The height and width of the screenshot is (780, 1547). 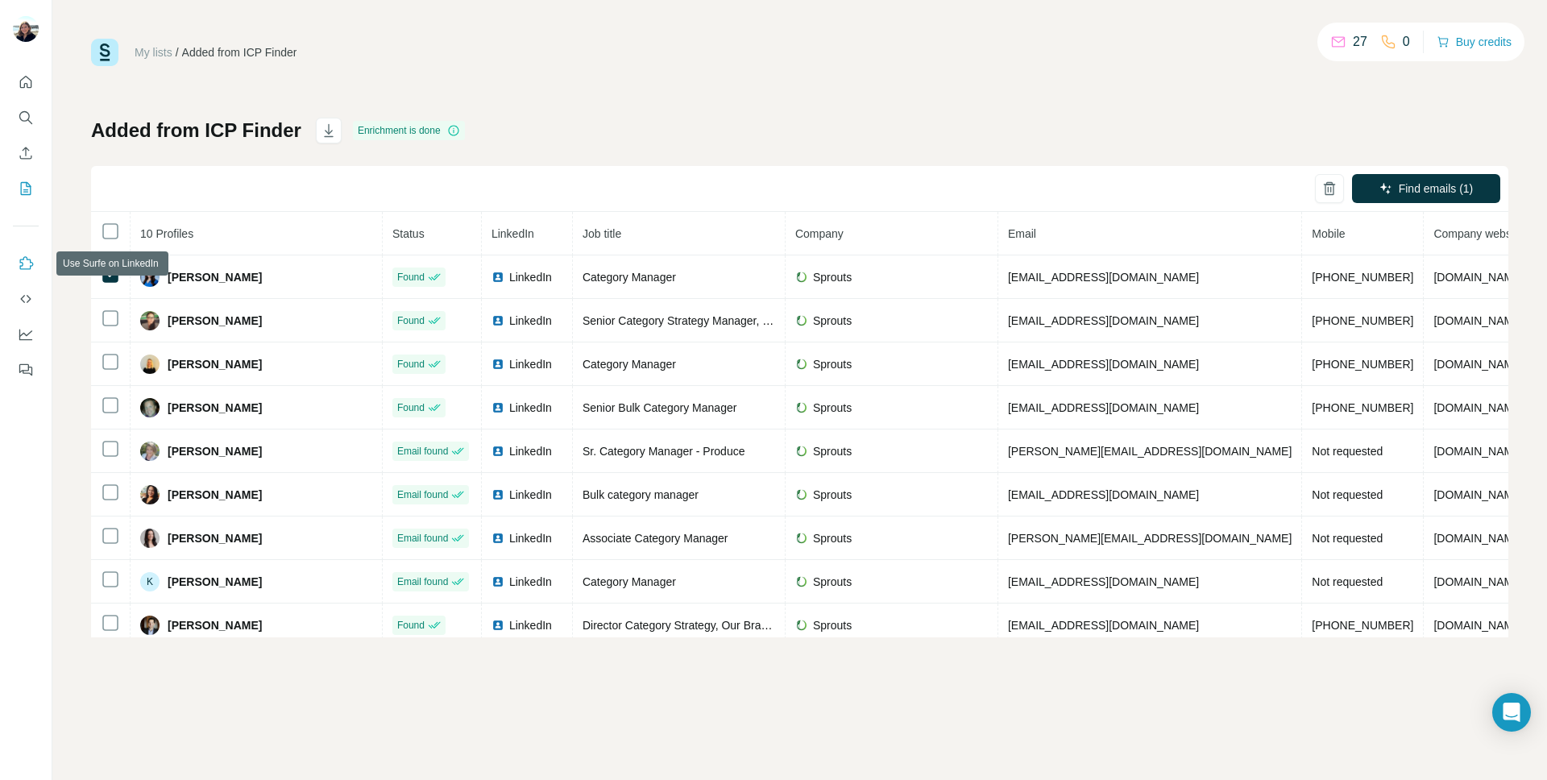 I want to click on div: Added from ICP Finder, so click(x=239, y=52).